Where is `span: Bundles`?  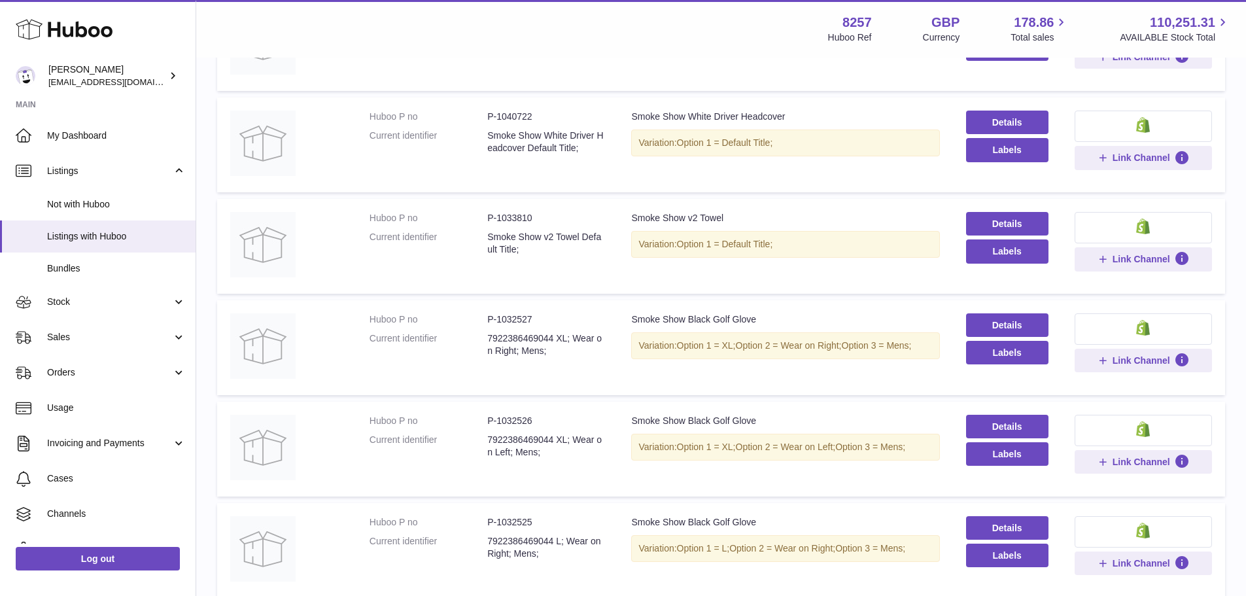 span: Bundles is located at coordinates (116, 268).